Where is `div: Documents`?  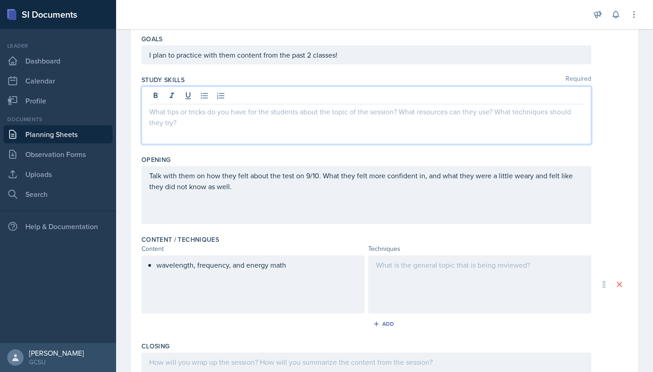 div: Documents is located at coordinates (58, 119).